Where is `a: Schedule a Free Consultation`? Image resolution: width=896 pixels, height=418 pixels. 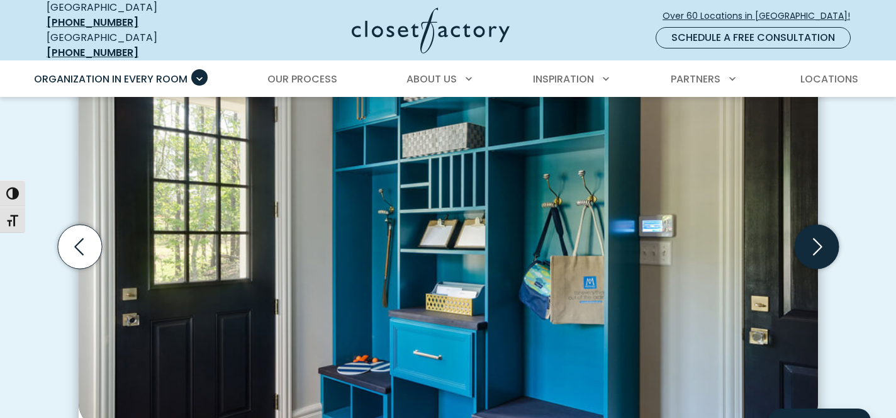
a: Schedule a Free Consultation is located at coordinates (753, 38).